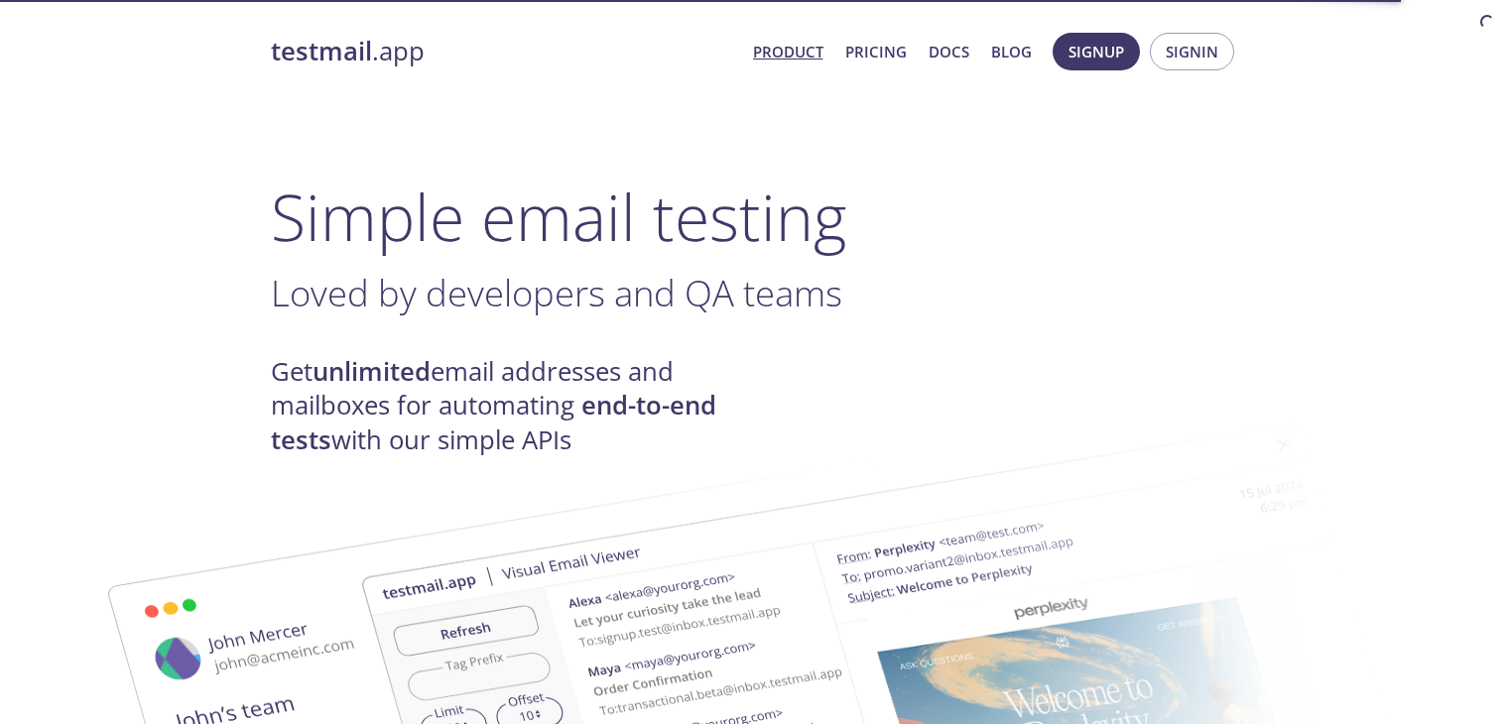 This screenshot has height=724, width=1509. I want to click on a: testmail.app, so click(504, 52).